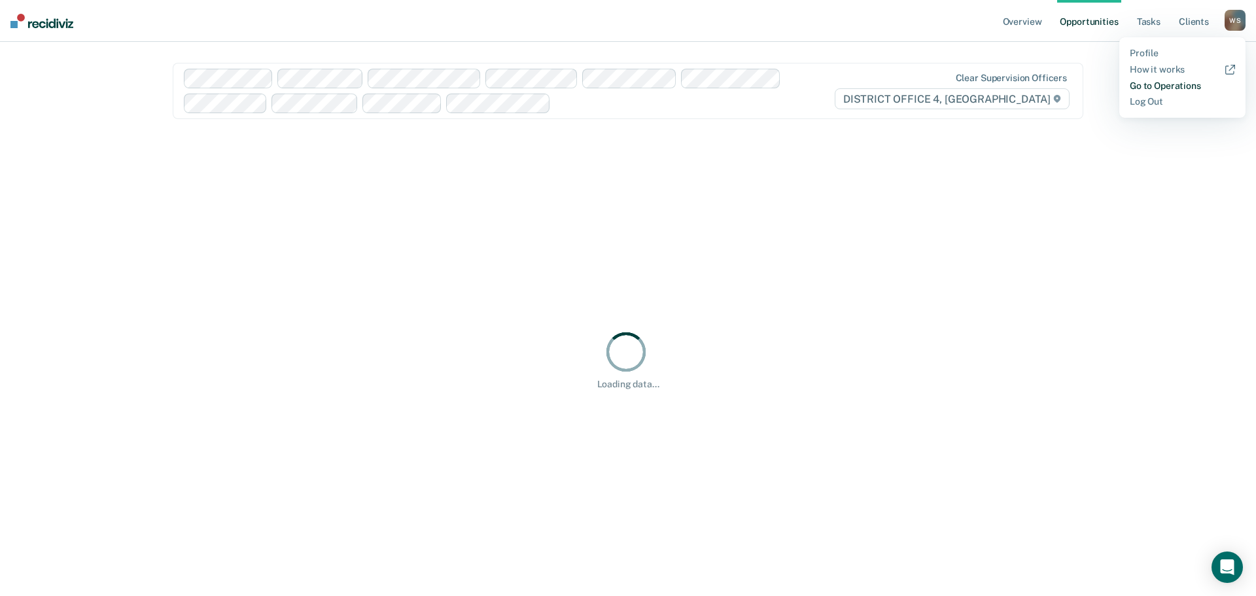  I want to click on img: Recidiviz, so click(42, 21).